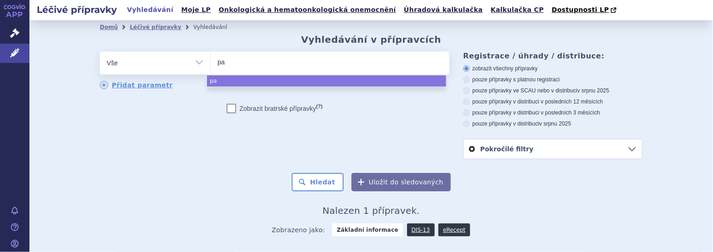 The width and height of the screenshot is (713, 252). Describe the element at coordinates (553, 69) in the screenshot. I see `label: zobrazit všechny přípravky` at that location.